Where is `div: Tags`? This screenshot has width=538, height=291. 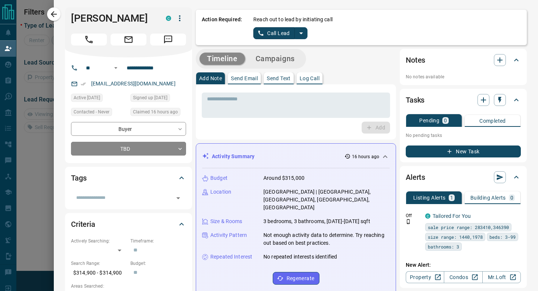 div: Tags is located at coordinates (129, 178).